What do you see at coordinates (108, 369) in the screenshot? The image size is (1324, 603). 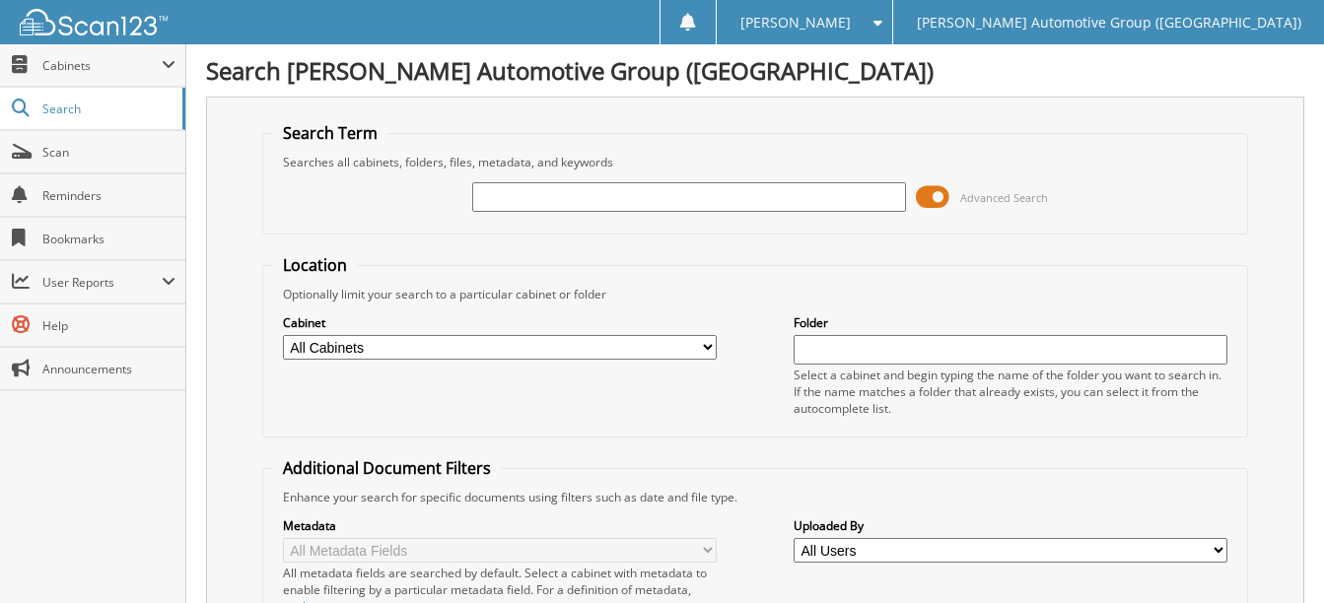 I see `span: Announcements` at bounding box center [108, 369].